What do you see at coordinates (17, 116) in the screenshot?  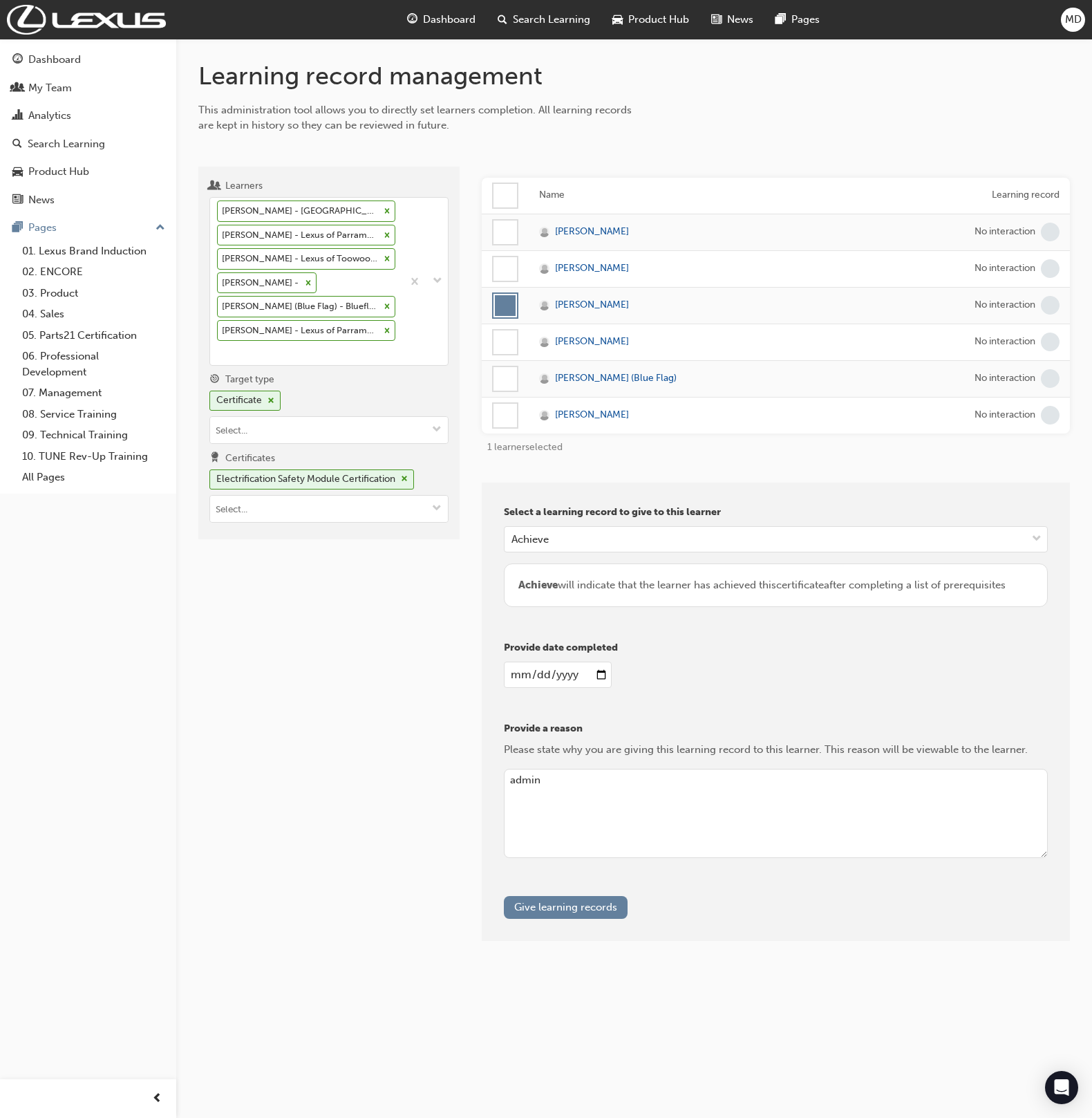 I see `span: chart-icon` at bounding box center [17, 116].